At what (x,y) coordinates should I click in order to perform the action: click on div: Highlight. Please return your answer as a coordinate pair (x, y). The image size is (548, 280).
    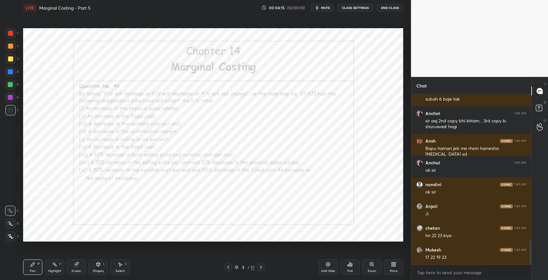
    Looking at the image, I should click on (55, 271).